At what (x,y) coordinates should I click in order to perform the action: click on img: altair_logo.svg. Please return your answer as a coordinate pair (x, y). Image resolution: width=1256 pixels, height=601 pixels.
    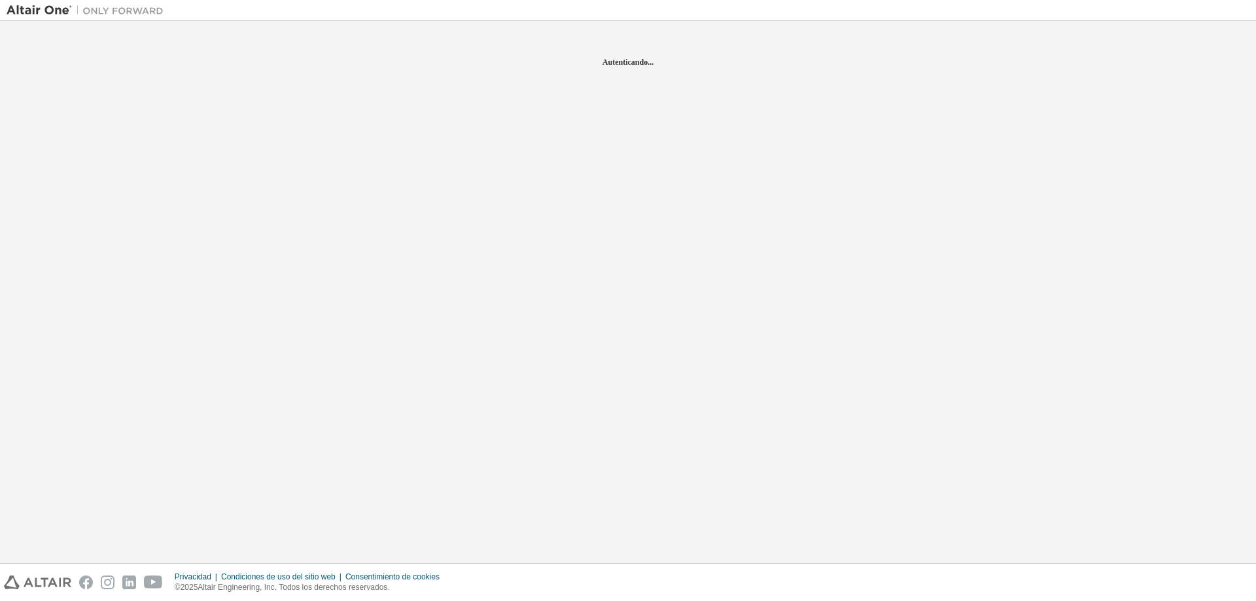
    Looking at the image, I should click on (37, 582).